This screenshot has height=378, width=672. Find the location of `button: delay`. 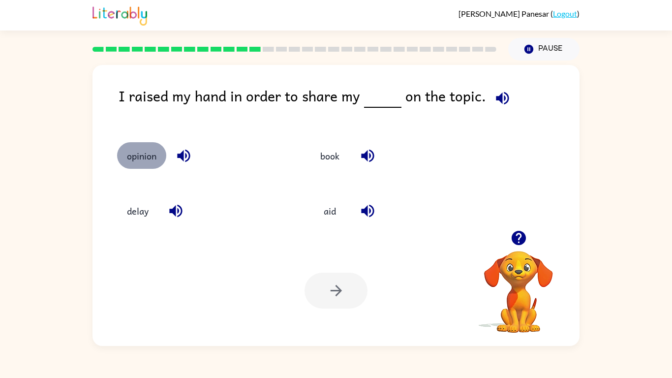

button: delay is located at coordinates (138, 211).